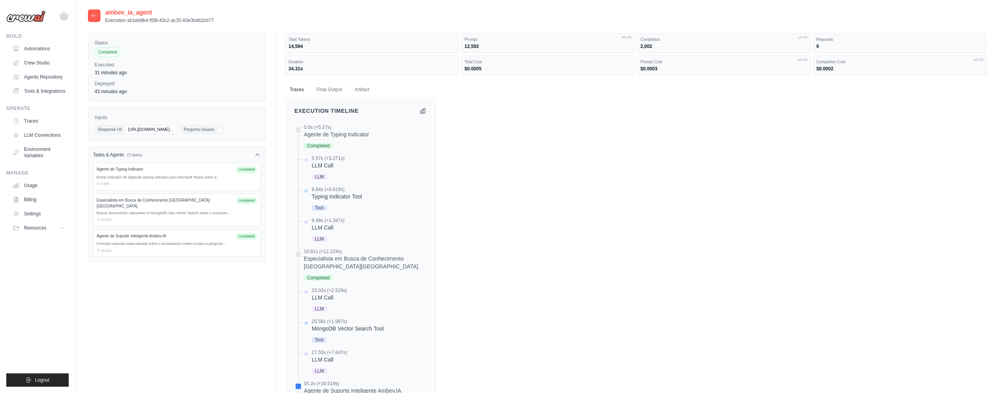 The width and height of the screenshot is (999, 393). I want to click on div: Agente de Suporte Inteligente Ambev.IA, so click(165, 236).